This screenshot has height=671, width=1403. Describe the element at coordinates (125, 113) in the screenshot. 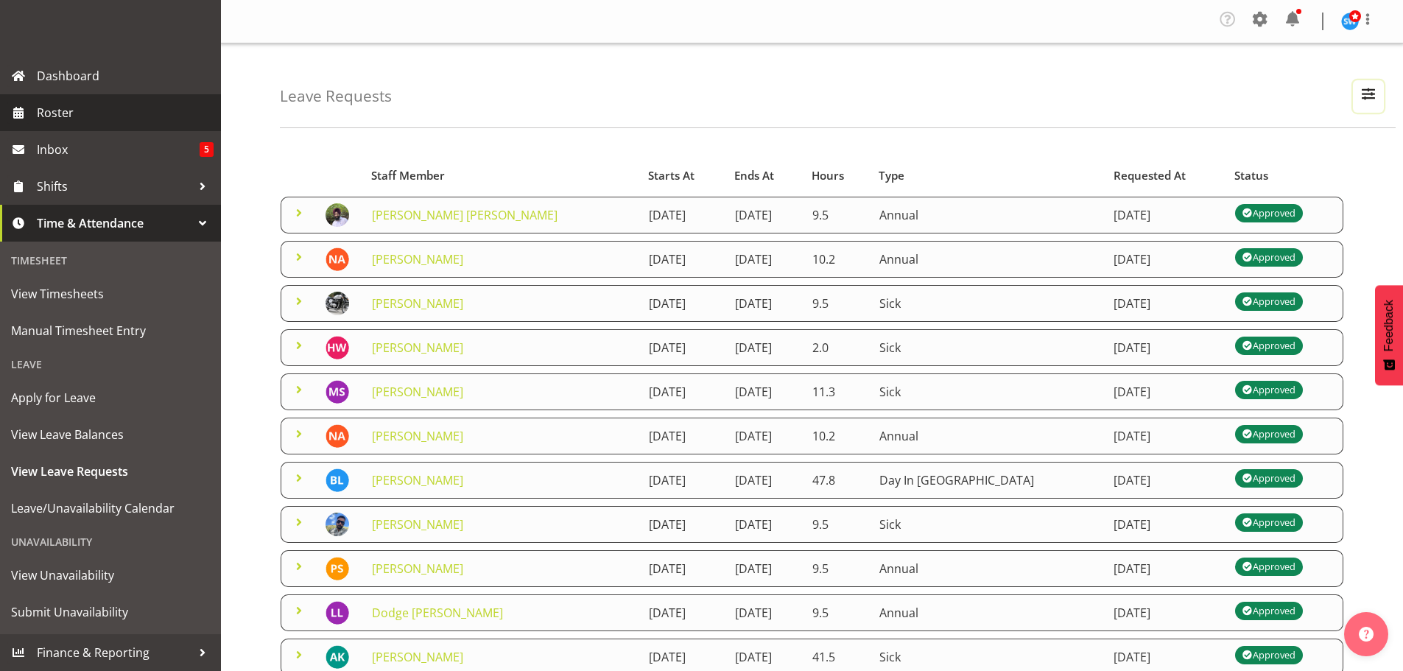

I see `span: Roster` at that location.